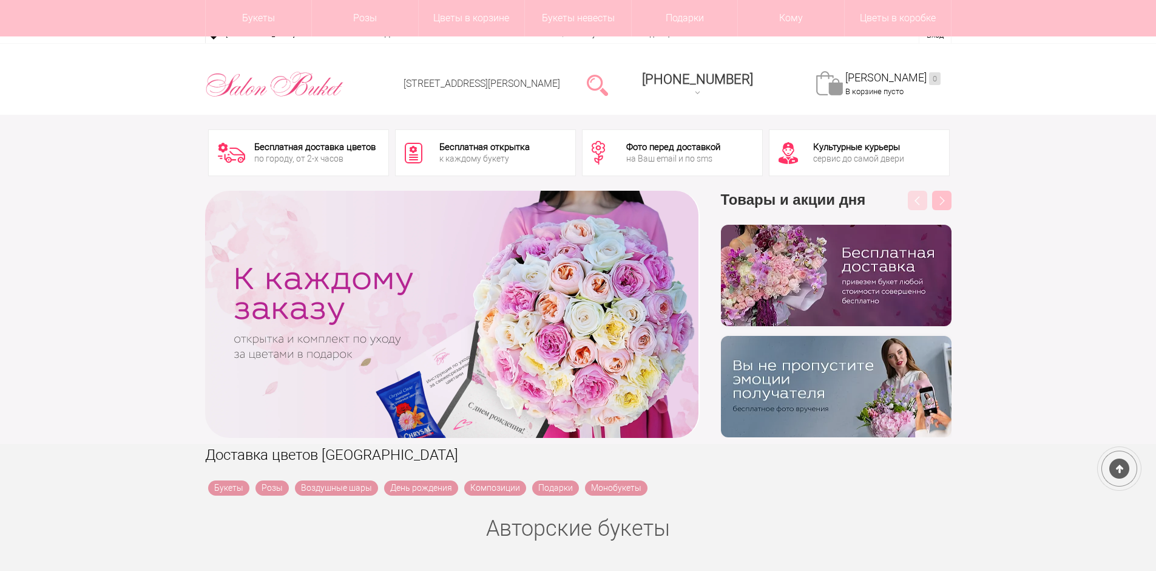 This screenshot has height=571, width=1156. Describe the element at coordinates (555, 487) in the screenshot. I see `a: Подарки` at that location.